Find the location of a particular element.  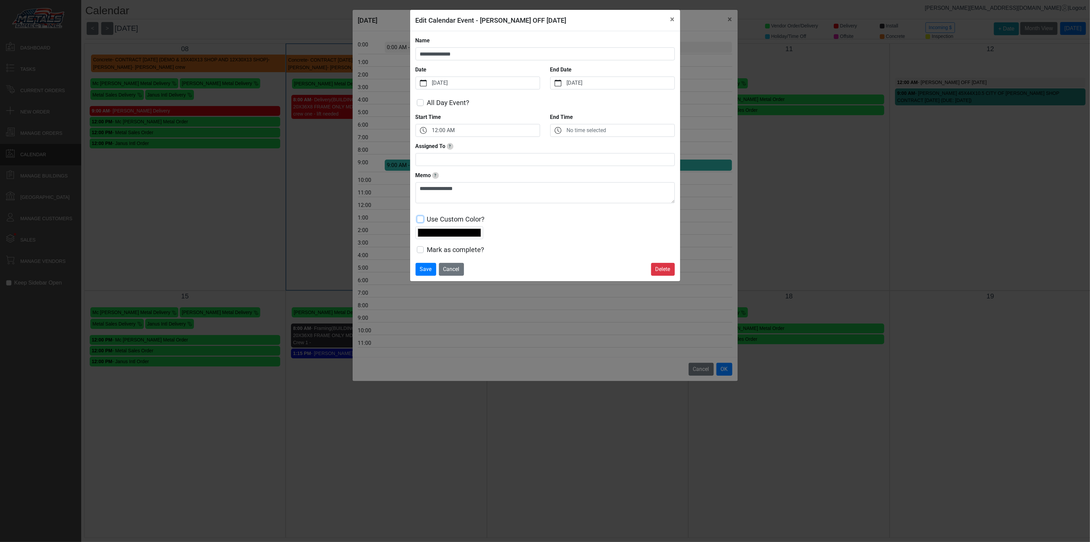

button: Save is located at coordinates (426, 269).